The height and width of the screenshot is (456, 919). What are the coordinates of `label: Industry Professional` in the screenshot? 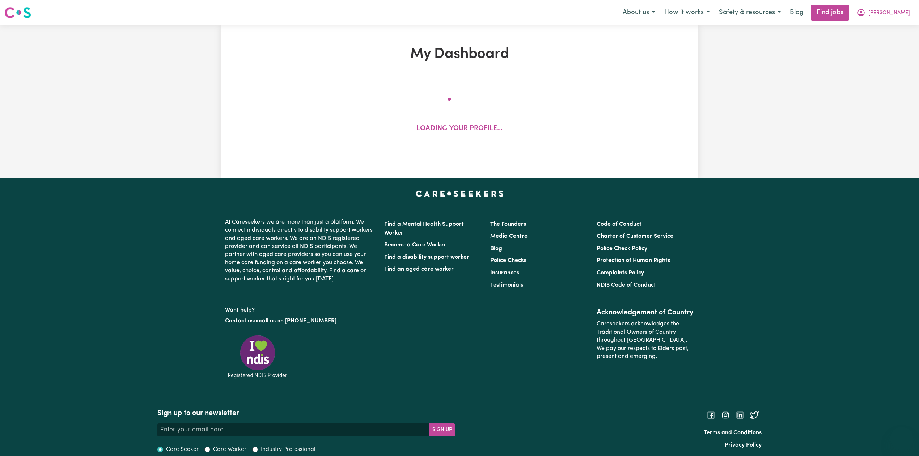 It's located at (288, 449).